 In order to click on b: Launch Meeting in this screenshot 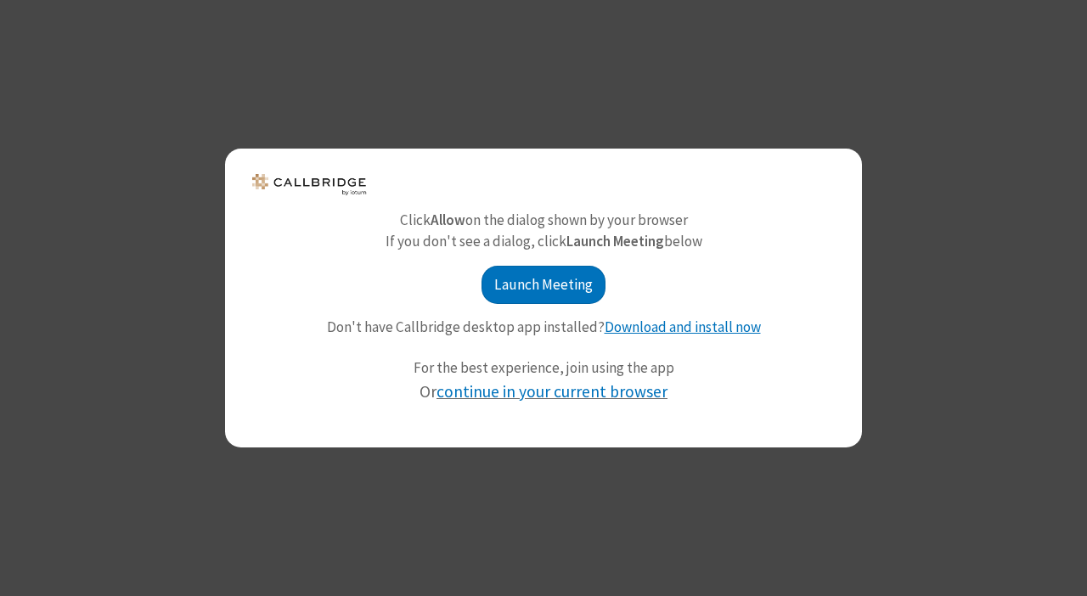, I will do `click(615, 241)`.